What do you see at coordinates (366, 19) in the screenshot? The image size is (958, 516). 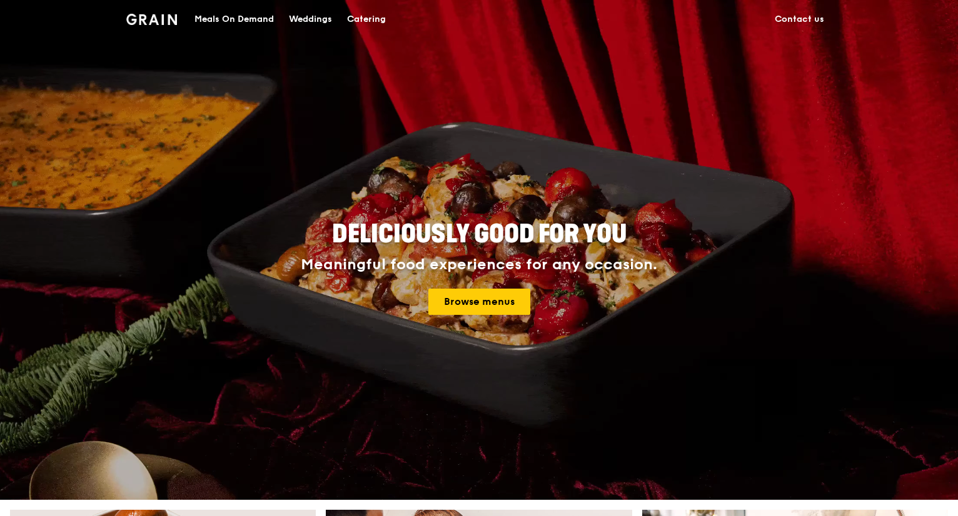 I see `a: Catering` at bounding box center [366, 19].